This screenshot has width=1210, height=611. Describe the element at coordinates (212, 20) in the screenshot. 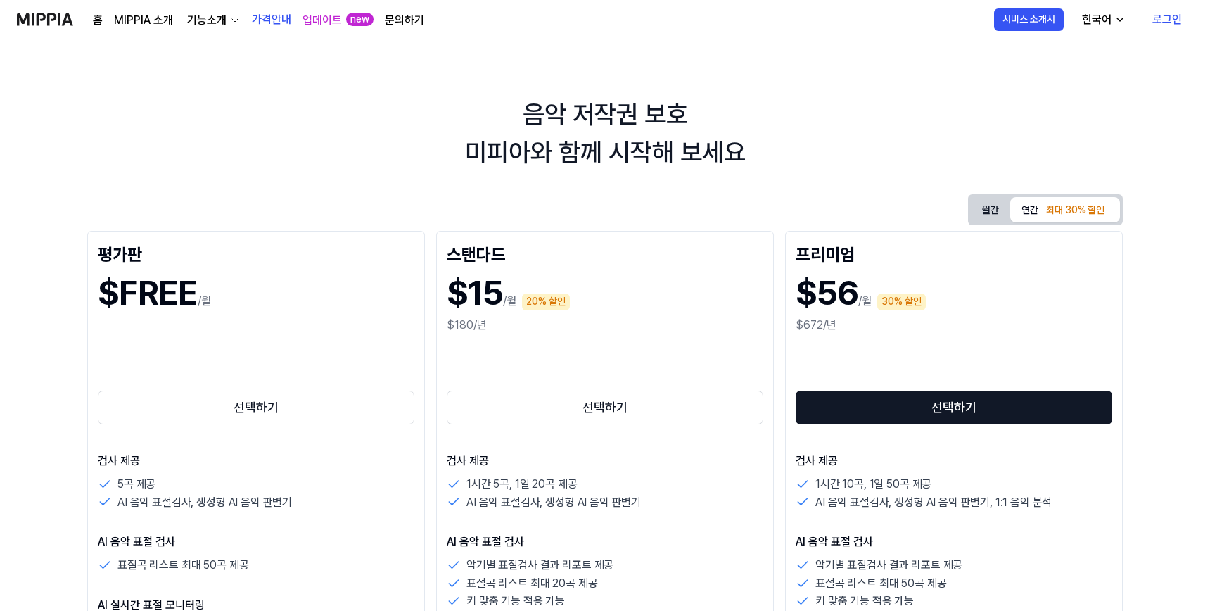

I see `button: 기능소개` at that location.